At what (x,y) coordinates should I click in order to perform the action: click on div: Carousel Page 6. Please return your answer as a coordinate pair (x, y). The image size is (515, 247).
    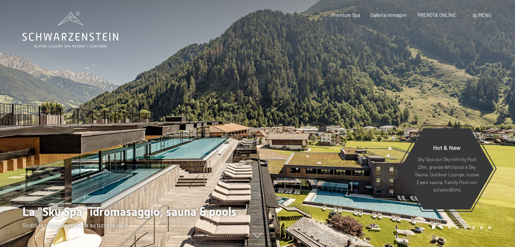
    Looking at the image, I should click on (473, 228).